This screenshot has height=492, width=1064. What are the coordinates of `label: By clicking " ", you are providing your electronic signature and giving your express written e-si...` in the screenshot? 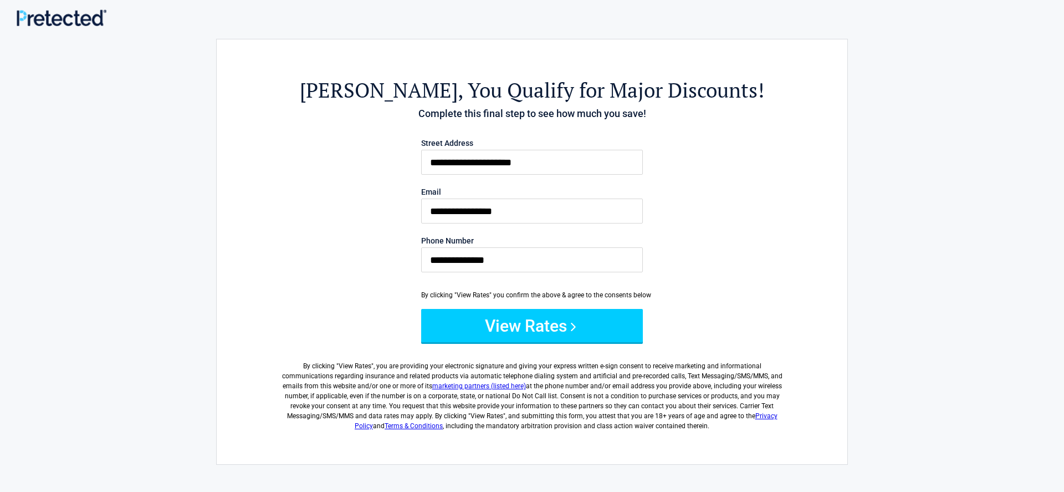 It's located at (532, 391).